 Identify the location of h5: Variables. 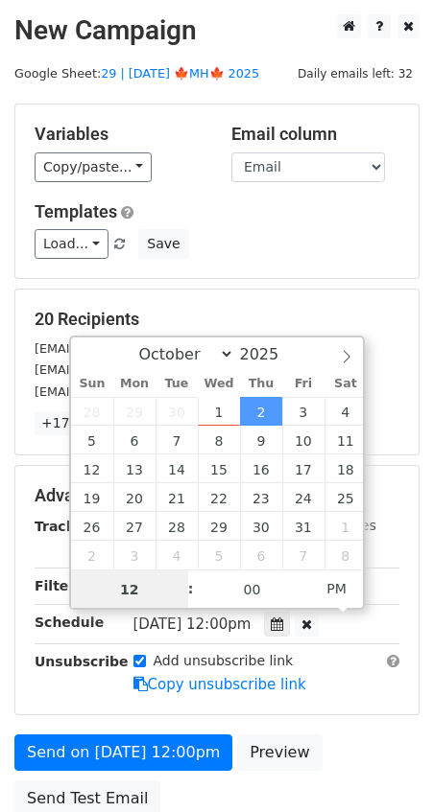
(118, 134).